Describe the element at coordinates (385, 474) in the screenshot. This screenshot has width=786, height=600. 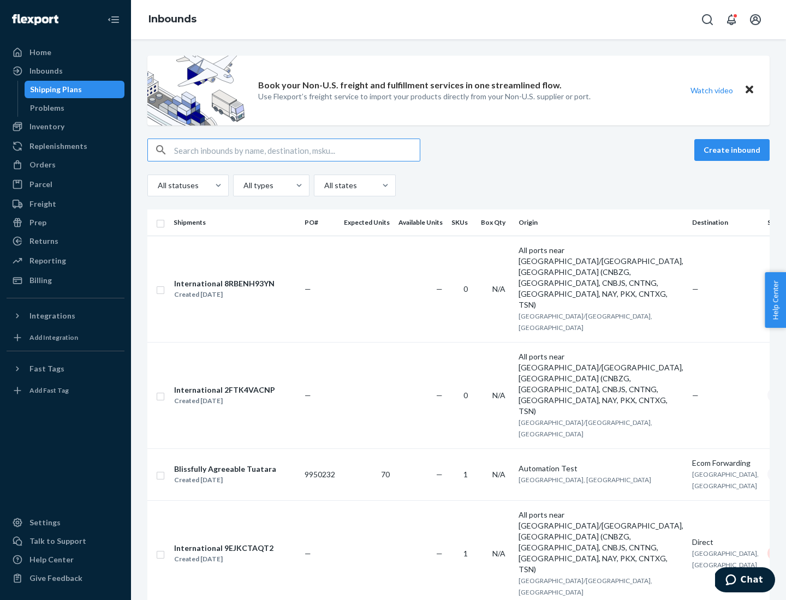
I see `span: 70` at that location.